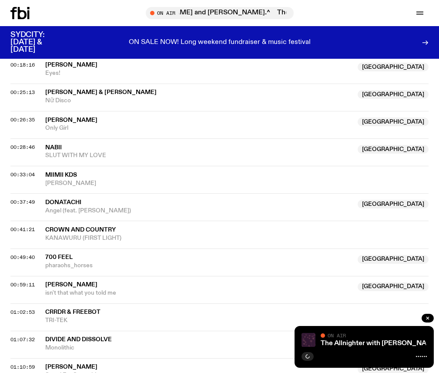 This screenshot has width=439, height=373. What do you see at coordinates (23, 202) in the screenshot?
I see `span: 00:37:49` at bounding box center [23, 202].